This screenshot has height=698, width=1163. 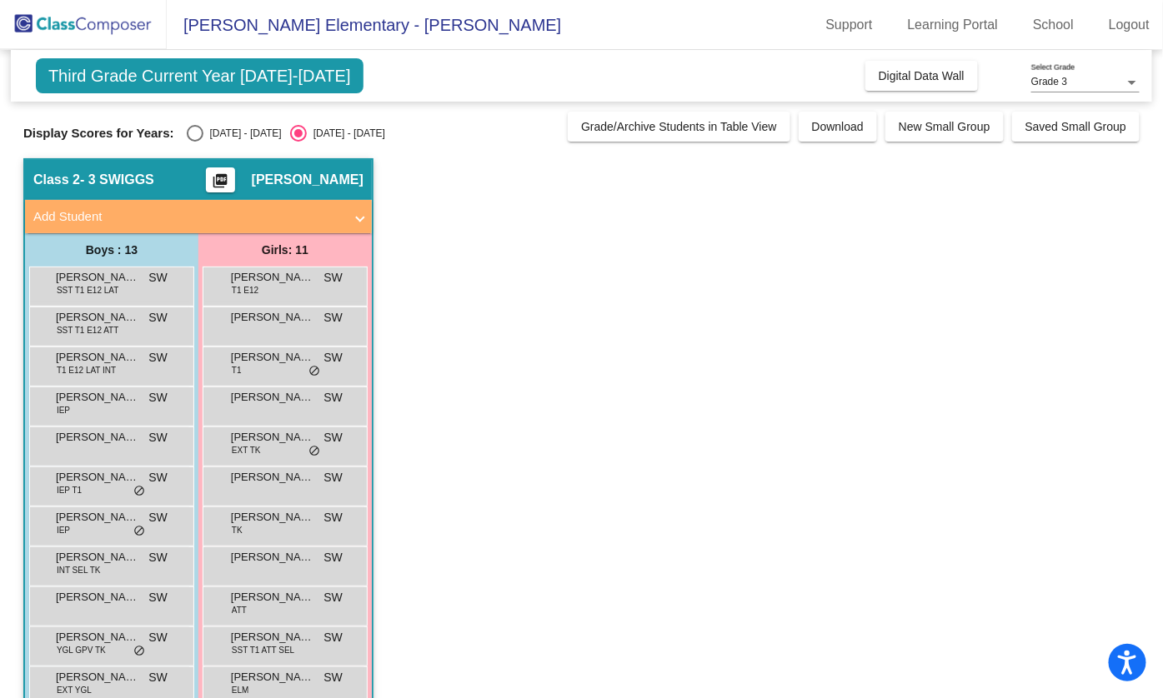 I want to click on span: Class 2, so click(x=57, y=180).